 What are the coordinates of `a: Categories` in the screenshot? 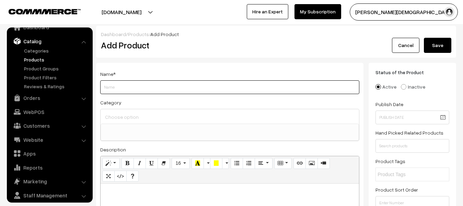 It's located at (56, 50).